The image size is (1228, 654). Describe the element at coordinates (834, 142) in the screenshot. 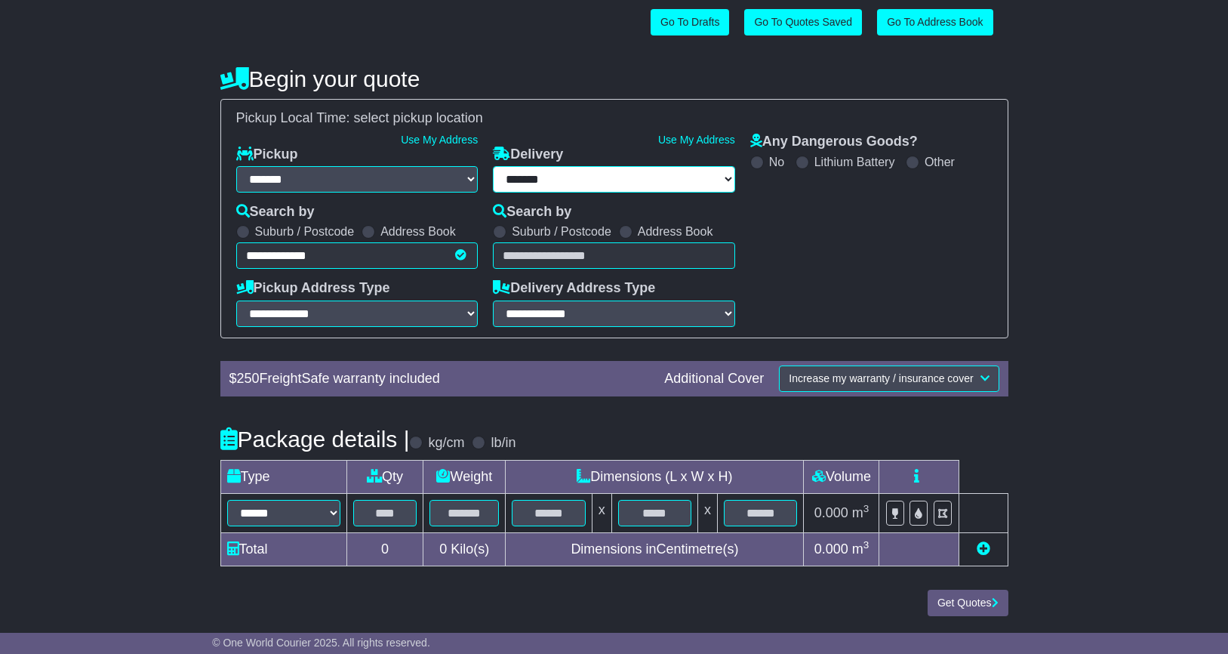

I see `label: Any Dangerous Goods?` at that location.